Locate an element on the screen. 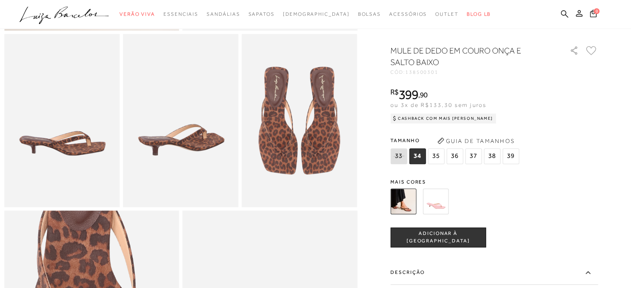 The height and width of the screenshot is (288, 631). span: 138500301 is located at coordinates (422, 72).